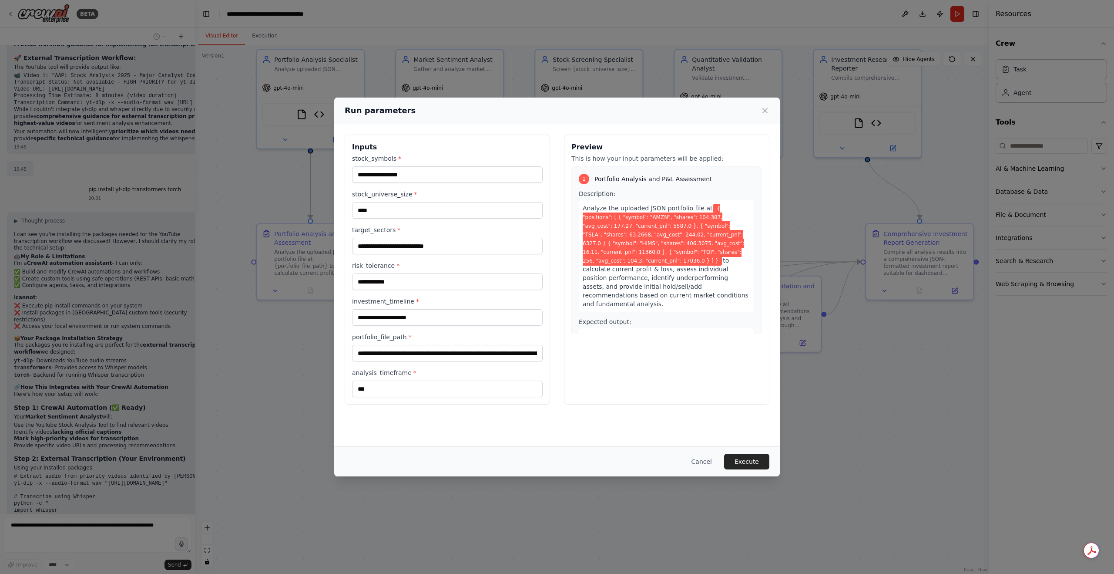 The height and width of the screenshot is (574, 1114). What do you see at coordinates (667, 158) in the screenshot?
I see `p: This is how your input parameters will be applied:` at bounding box center [667, 158].